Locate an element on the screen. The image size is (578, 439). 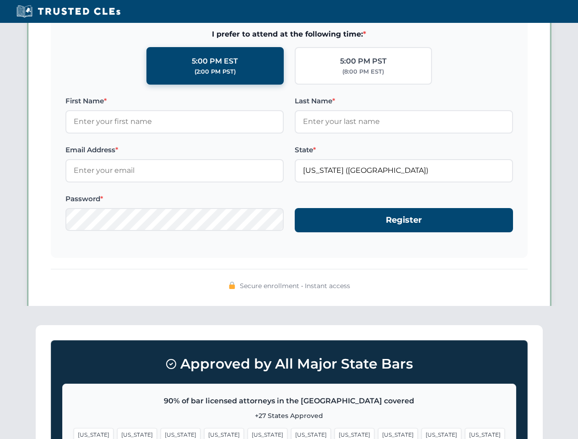
img: Trusted CLEs is located at coordinates (68, 11).